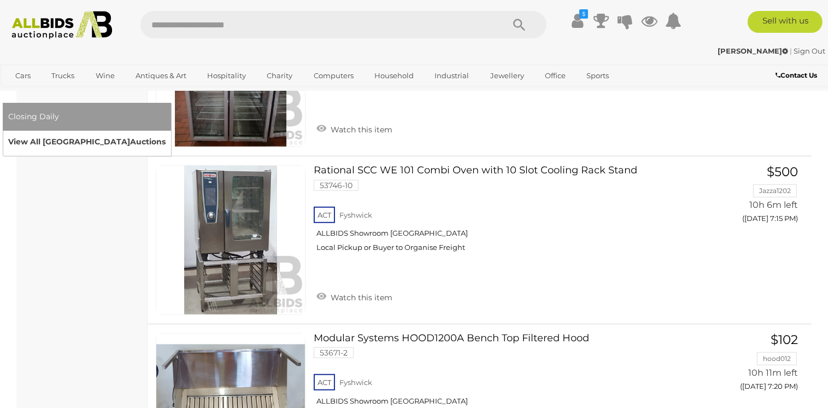 This screenshot has height=408, width=828. I want to click on a: Computers, so click(333, 75).